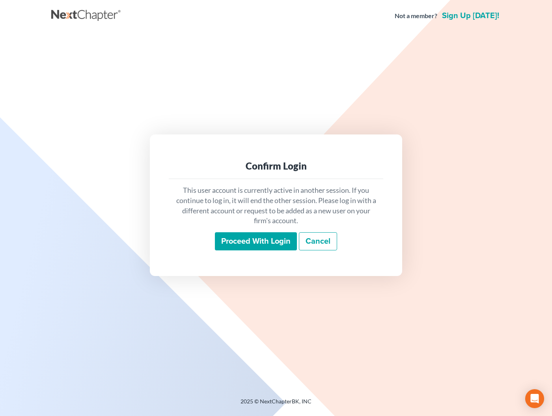  What do you see at coordinates (276, 205) in the screenshot?
I see `p: This user account is currently active in another session. If you continue to log in, it will end ...` at bounding box center [276, 205].